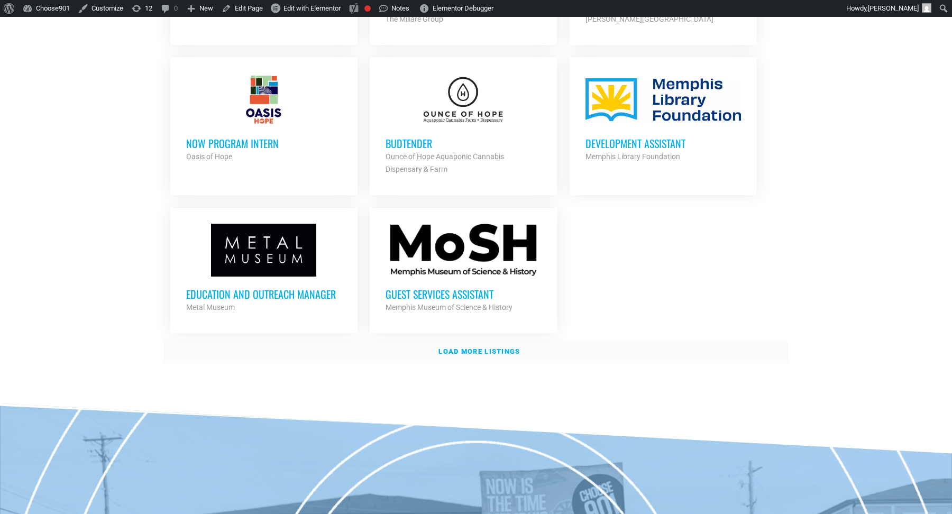 This screenshot has height=514, width=952. Describe the element at coordinates (264, 269) in the screenshot. I see `a: Education and Outreach Manager Metal Museum` at that location.